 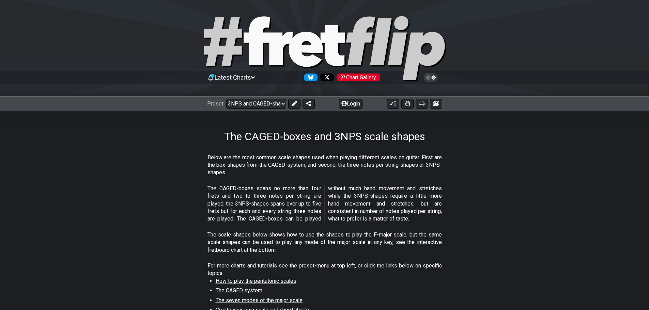 I want to click on button: Create image, so click(x=436, y=104).